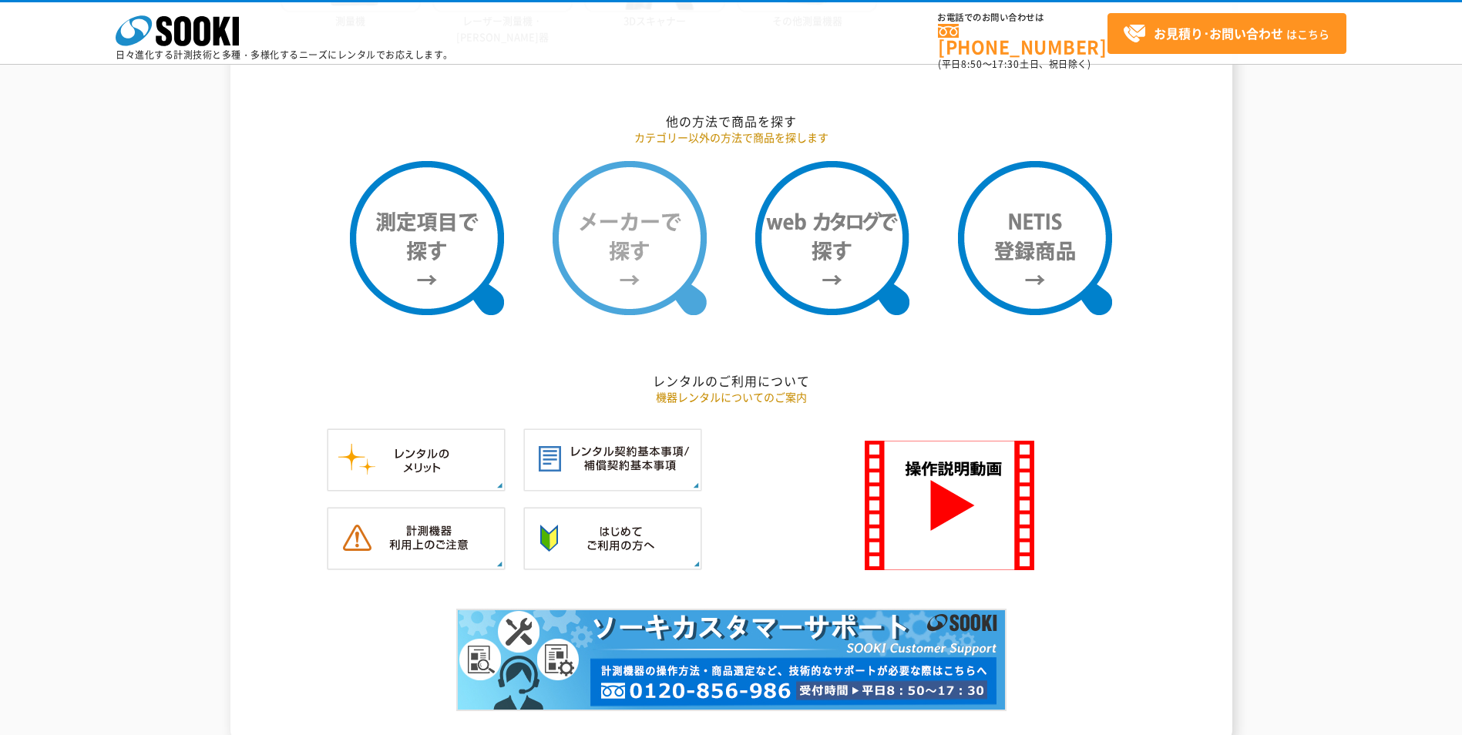 This screenshot has height=735, width=1462. What do you see at coordinates (416, 482) in the screenshot?
I see `a: レンタルのメリット` at bounding box center [416, 482].